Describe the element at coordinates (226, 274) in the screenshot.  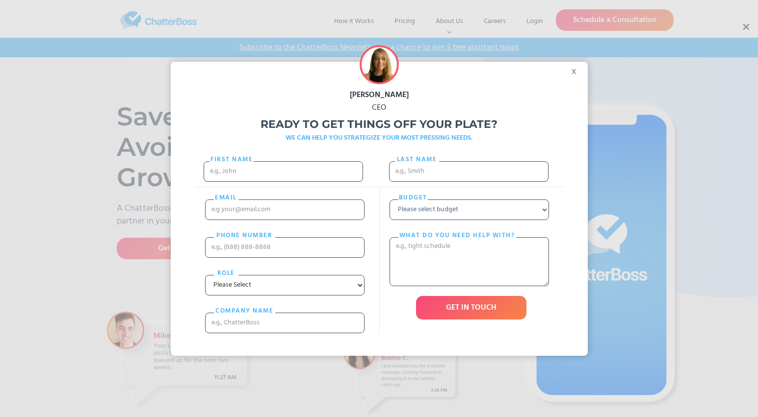
I see `label: Role` at that location.